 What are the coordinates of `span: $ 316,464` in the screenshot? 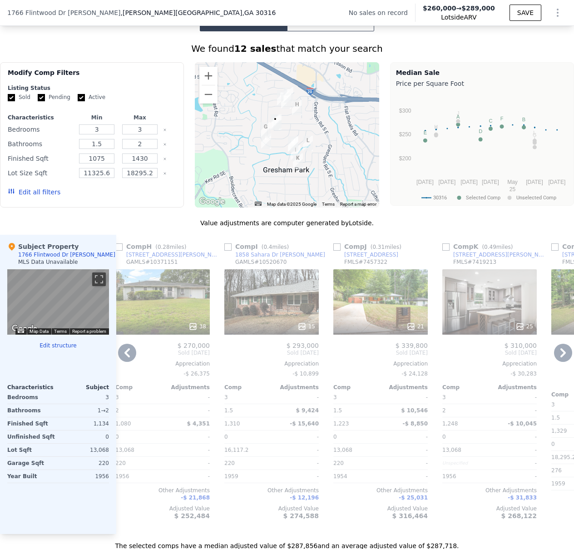 It's located at (410, 516).